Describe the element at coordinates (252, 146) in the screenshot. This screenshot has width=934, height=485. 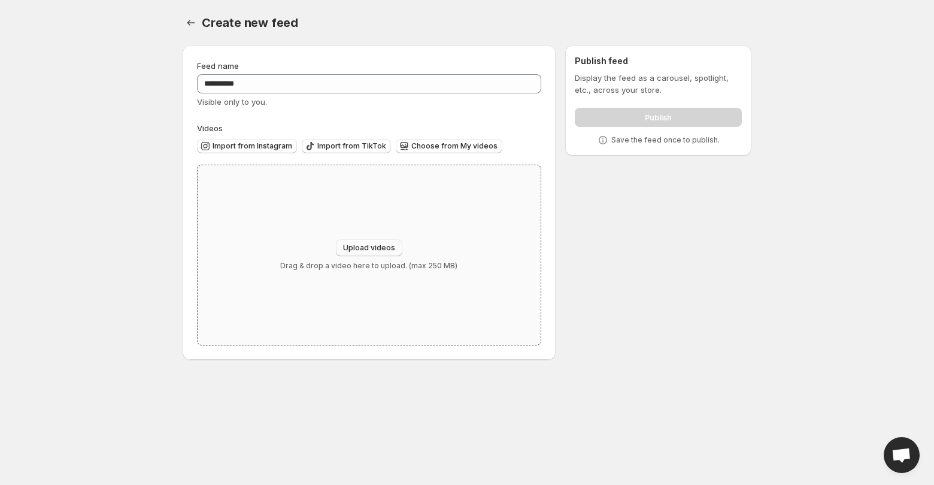
I see `span: Import from Instagram` at that location.